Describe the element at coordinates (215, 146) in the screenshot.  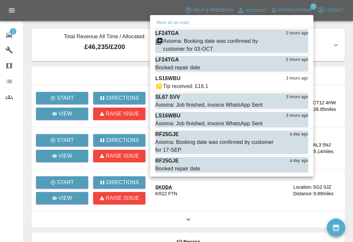
I see `div: Axioma: Booking date was confirmed by customer for 17-SEP` at that location.